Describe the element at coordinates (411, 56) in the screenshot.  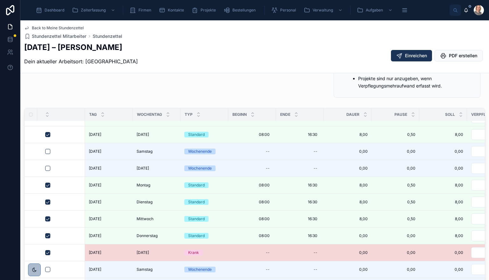
I see `button: Einreichen` at that location.